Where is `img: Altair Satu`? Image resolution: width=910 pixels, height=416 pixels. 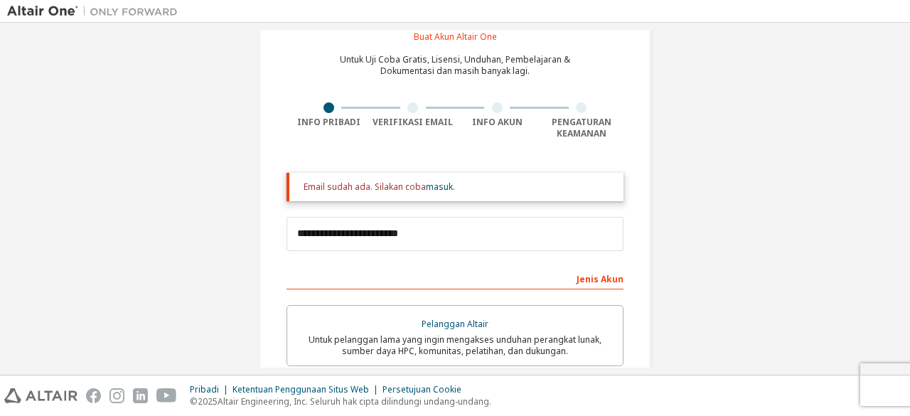
img: Altair Satu is located at coordinates (96, 11).